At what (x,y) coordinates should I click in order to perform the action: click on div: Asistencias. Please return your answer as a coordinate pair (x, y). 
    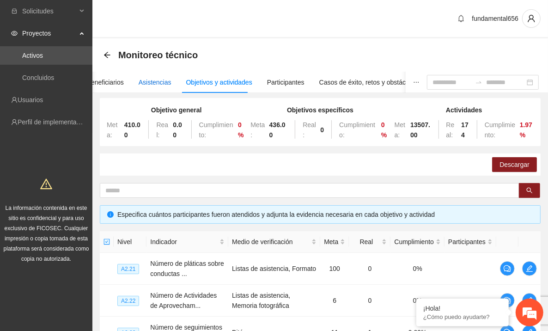
    Looking at the image, I should click on (155, 82).